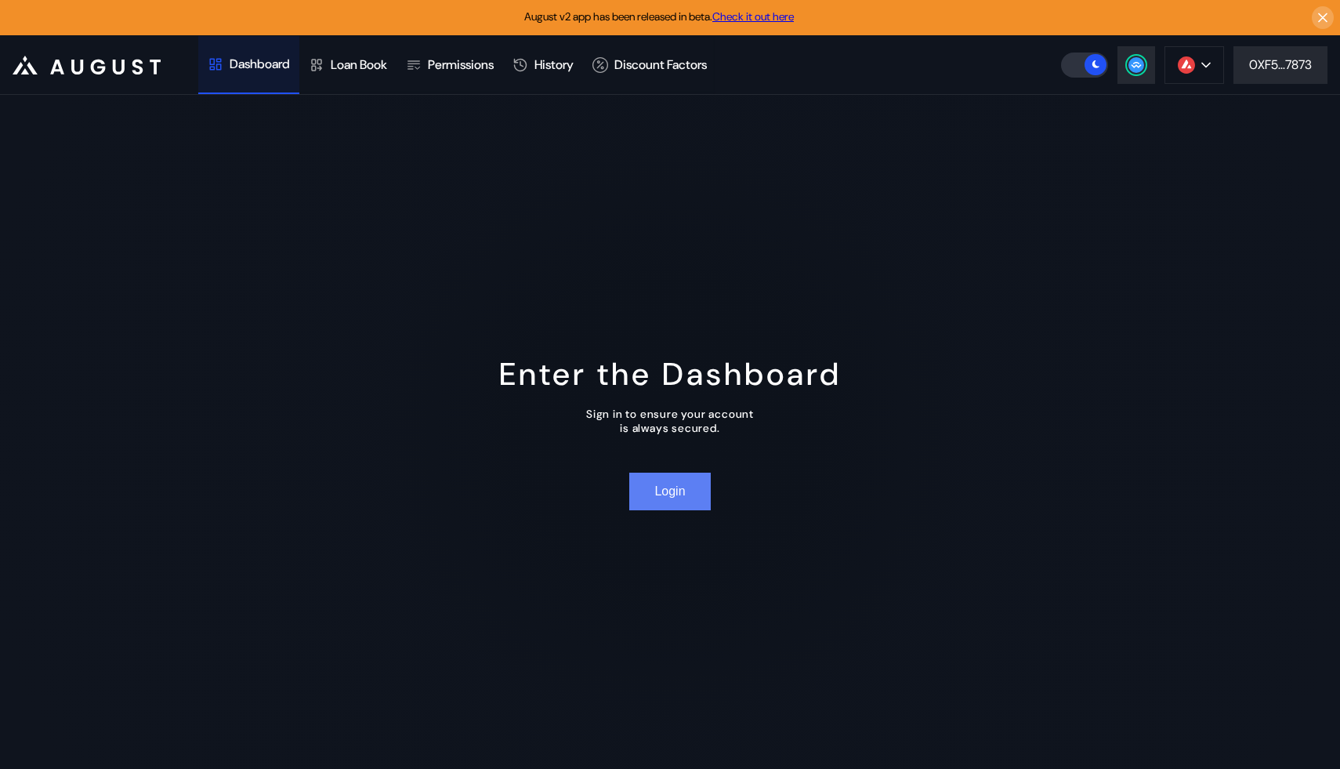  I want to click on div: 0XF5...7873, so click(1280, 64).